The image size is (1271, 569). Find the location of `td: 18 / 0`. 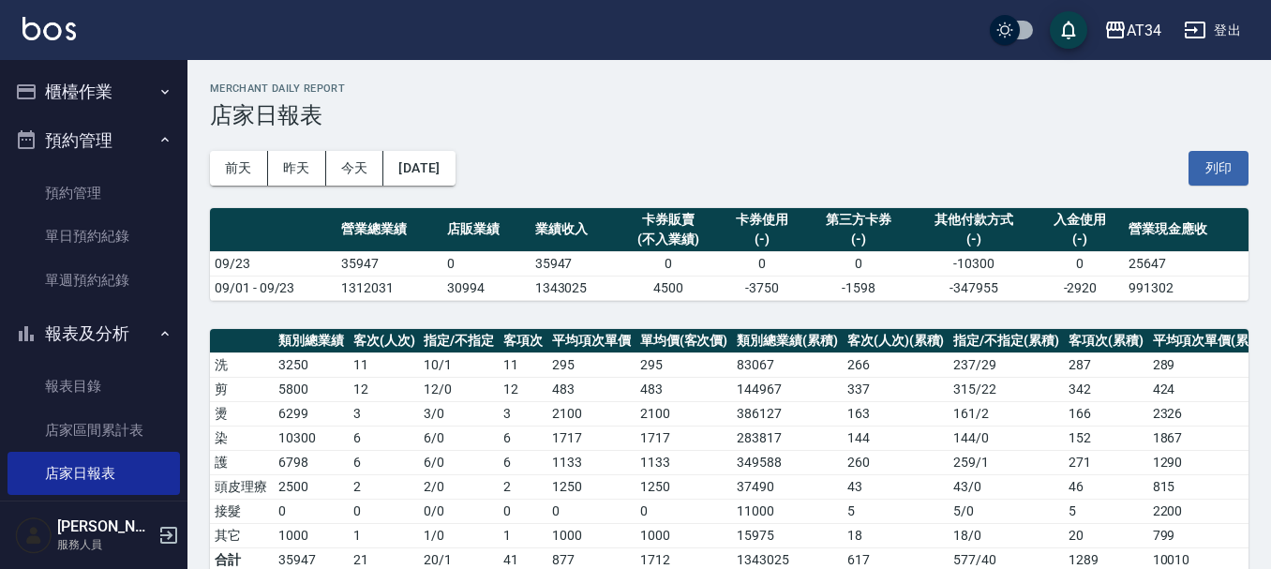

td: 18 / 0 is located at coordinates (1005, 535).